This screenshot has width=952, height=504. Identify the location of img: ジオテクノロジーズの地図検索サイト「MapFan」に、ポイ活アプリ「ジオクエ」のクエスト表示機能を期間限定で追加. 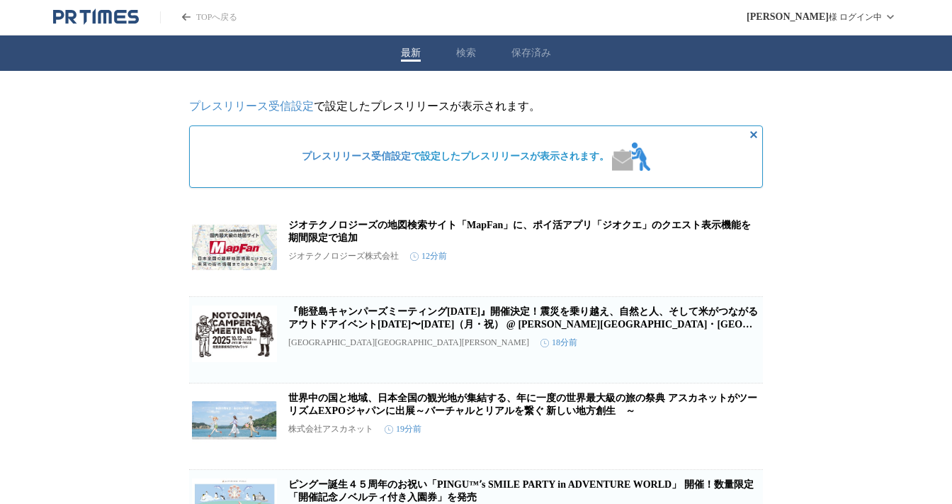
(234, 247).